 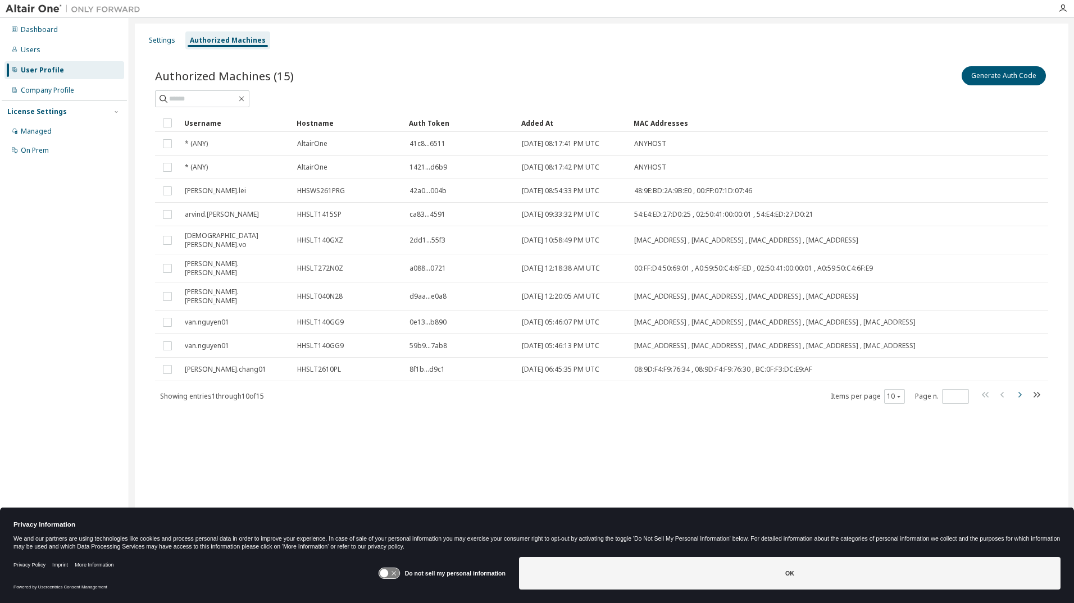 I want to click on div: Settings, so click(x=162, y=40).